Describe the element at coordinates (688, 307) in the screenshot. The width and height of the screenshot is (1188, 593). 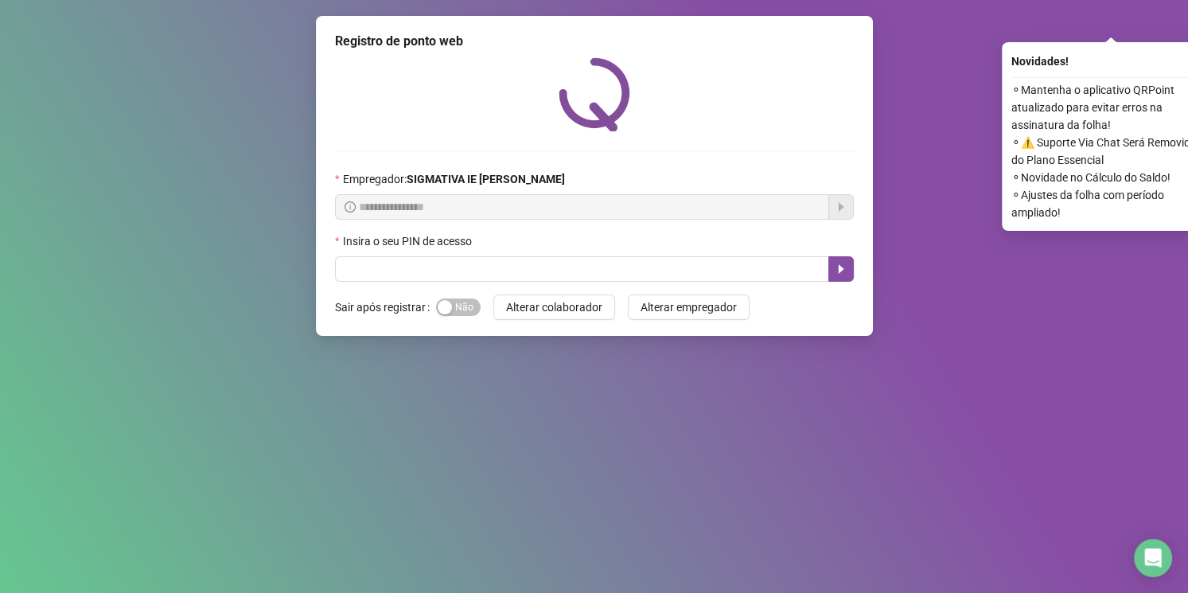
I see `button: Alterar empregador` at that location.